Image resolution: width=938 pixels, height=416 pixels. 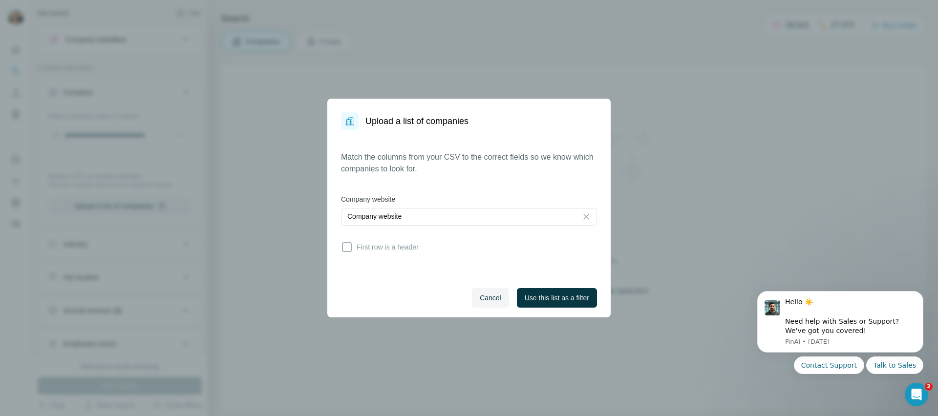 What do you see at coordinates (108, 34) in the screenshot?
I see `div: Hello ☀️ ​ Need help with Sales or Support? We've got you covered!` at bounding box center [108, 34].